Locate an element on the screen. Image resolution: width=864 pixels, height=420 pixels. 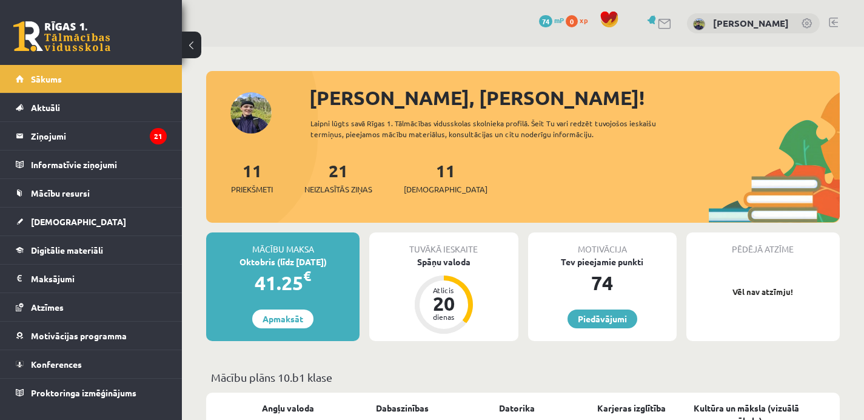
a: Sākums is located at coordinates (91, 79).